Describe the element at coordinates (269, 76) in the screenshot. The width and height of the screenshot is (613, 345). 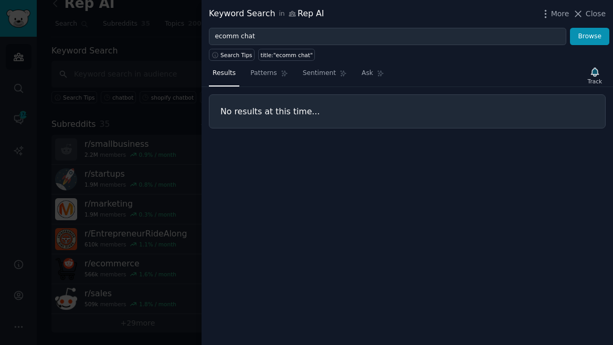
I see `a: Patterns` at that location.